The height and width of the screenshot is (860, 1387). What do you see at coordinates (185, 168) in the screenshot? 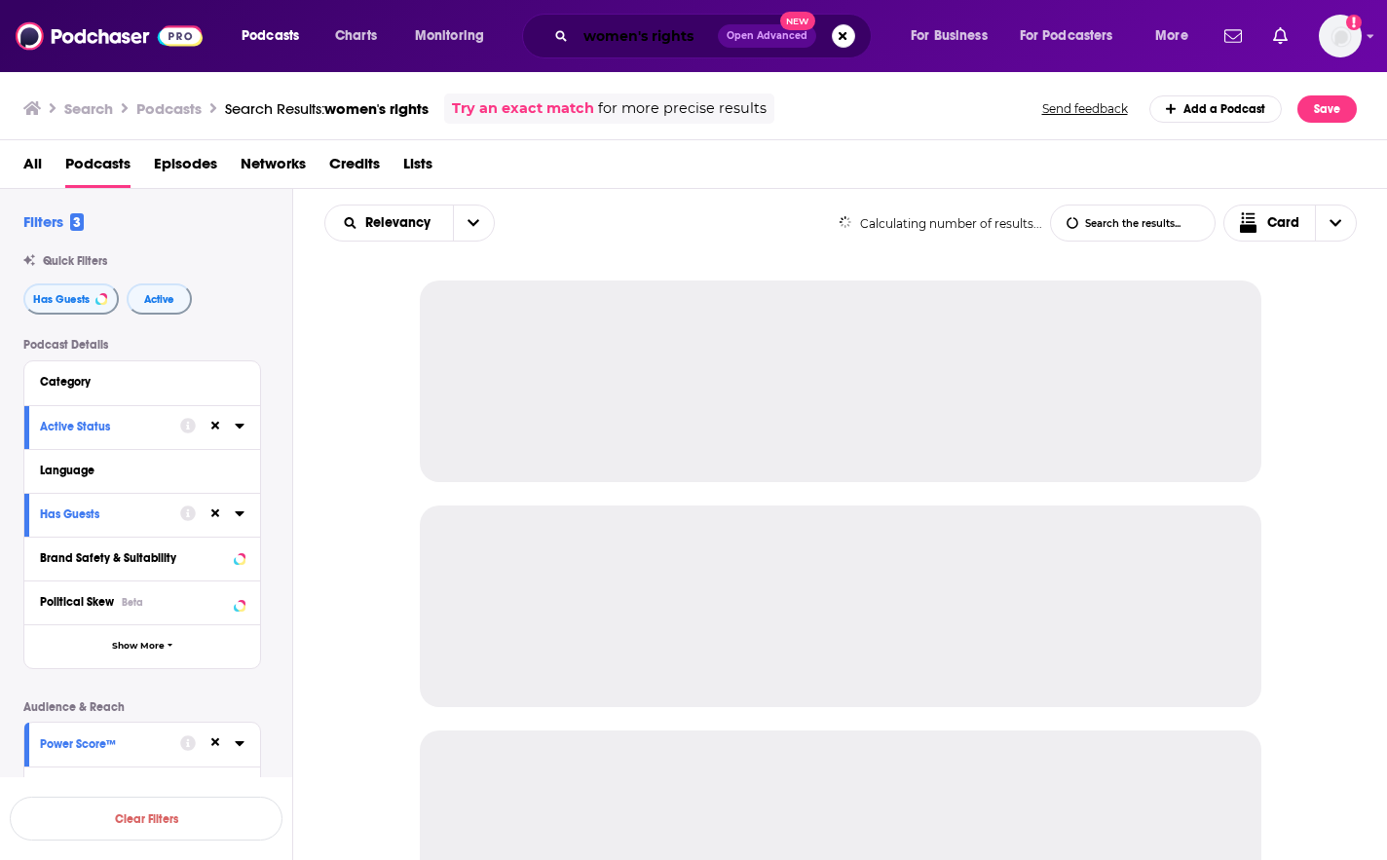
I see `a: Episodes` at bounding box center [185, 168].